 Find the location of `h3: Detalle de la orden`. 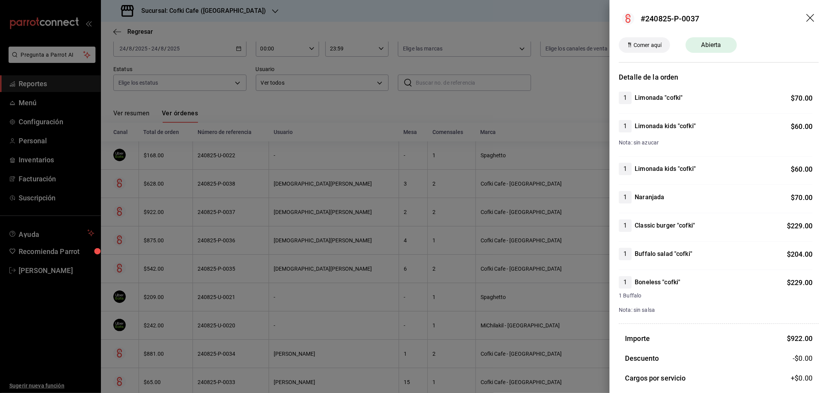

h3: Detalle de la orden is located at coordinates (719, 77).